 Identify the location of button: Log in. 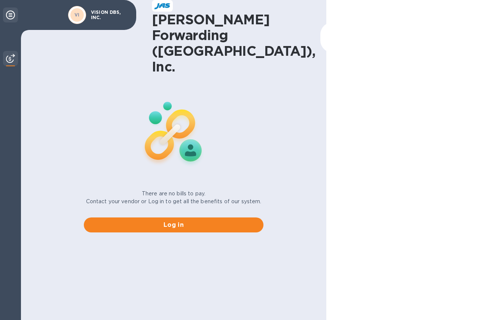
(174, 225).